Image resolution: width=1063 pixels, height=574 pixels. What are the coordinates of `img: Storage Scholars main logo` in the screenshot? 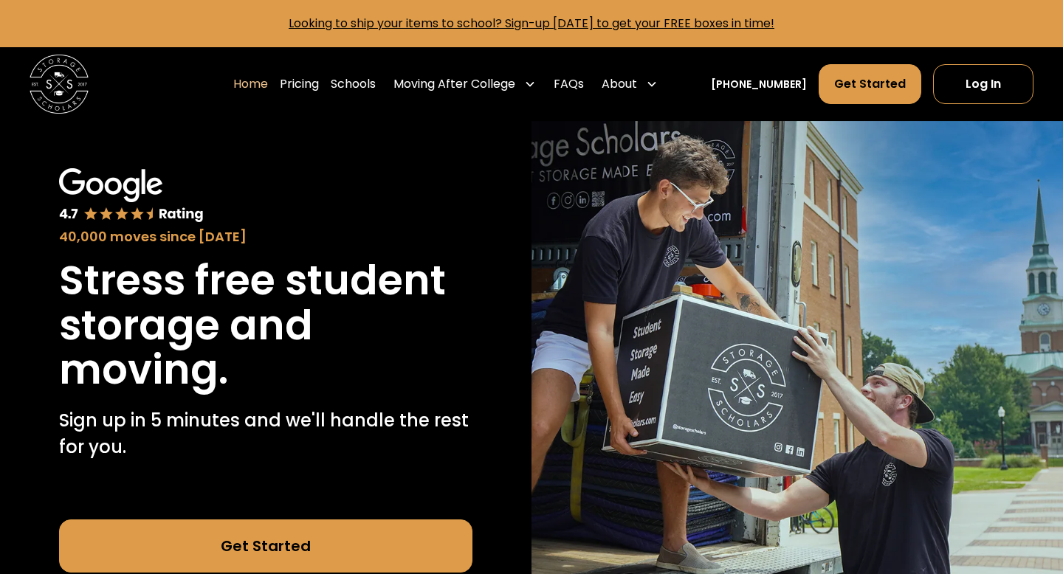 It's located at (59, 84).